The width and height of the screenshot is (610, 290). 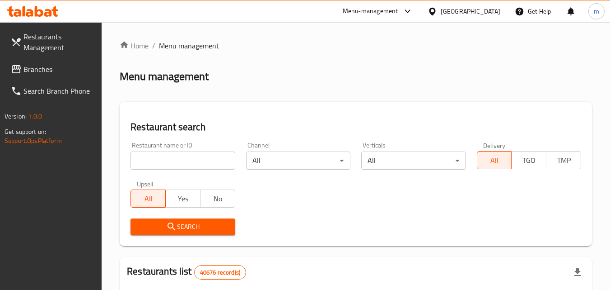 What do you see at coordinates (356, 46) in the screenshot?
I see `nav: breadcrumb` at bounding box center [356, 46].